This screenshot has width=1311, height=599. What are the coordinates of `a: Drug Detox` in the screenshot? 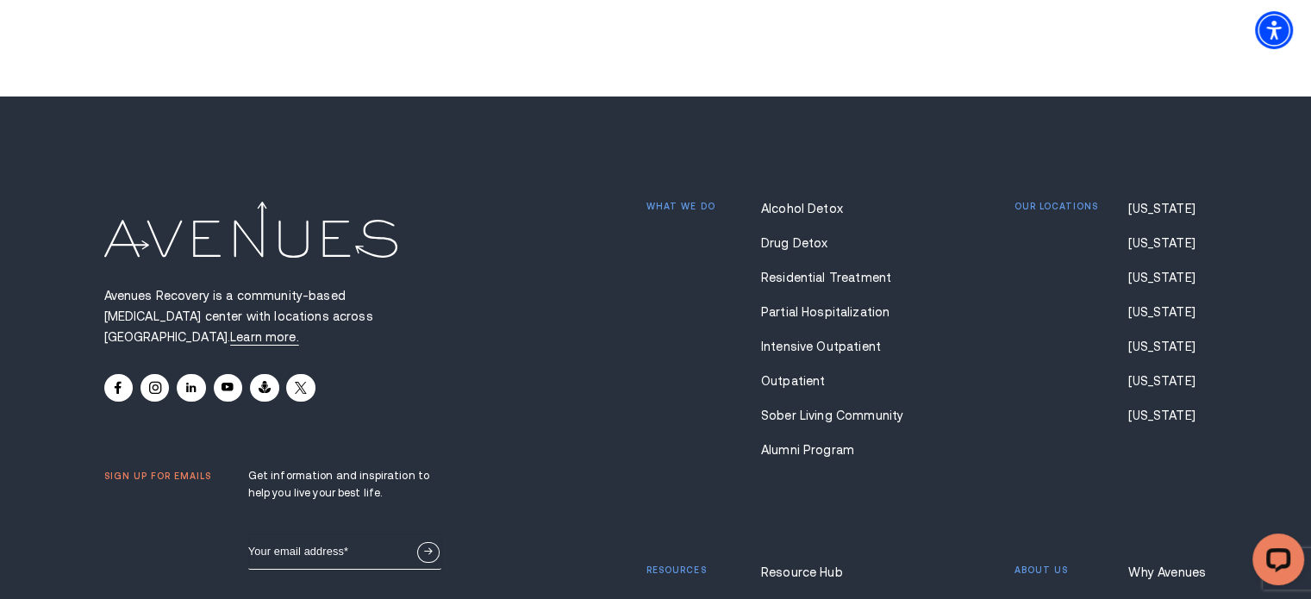 It's located at (830, 243).